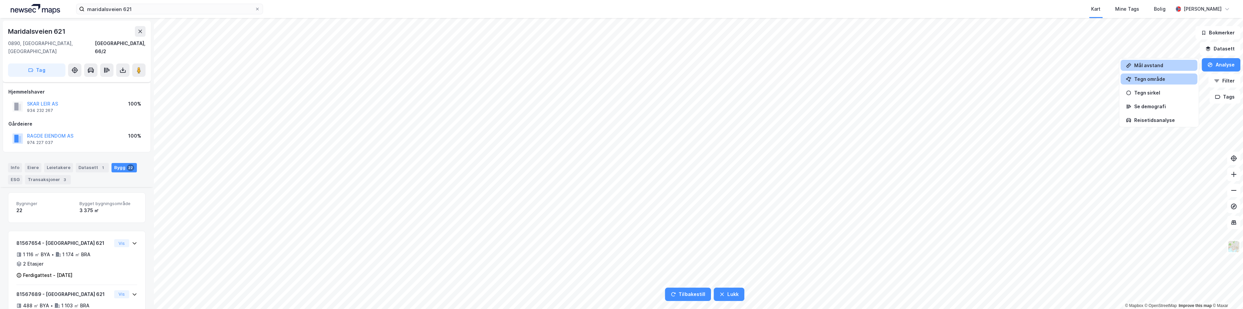  Describe the element at coordinates (1163, 65) in the screenshot. I see `div: Mål avstand` at that location.